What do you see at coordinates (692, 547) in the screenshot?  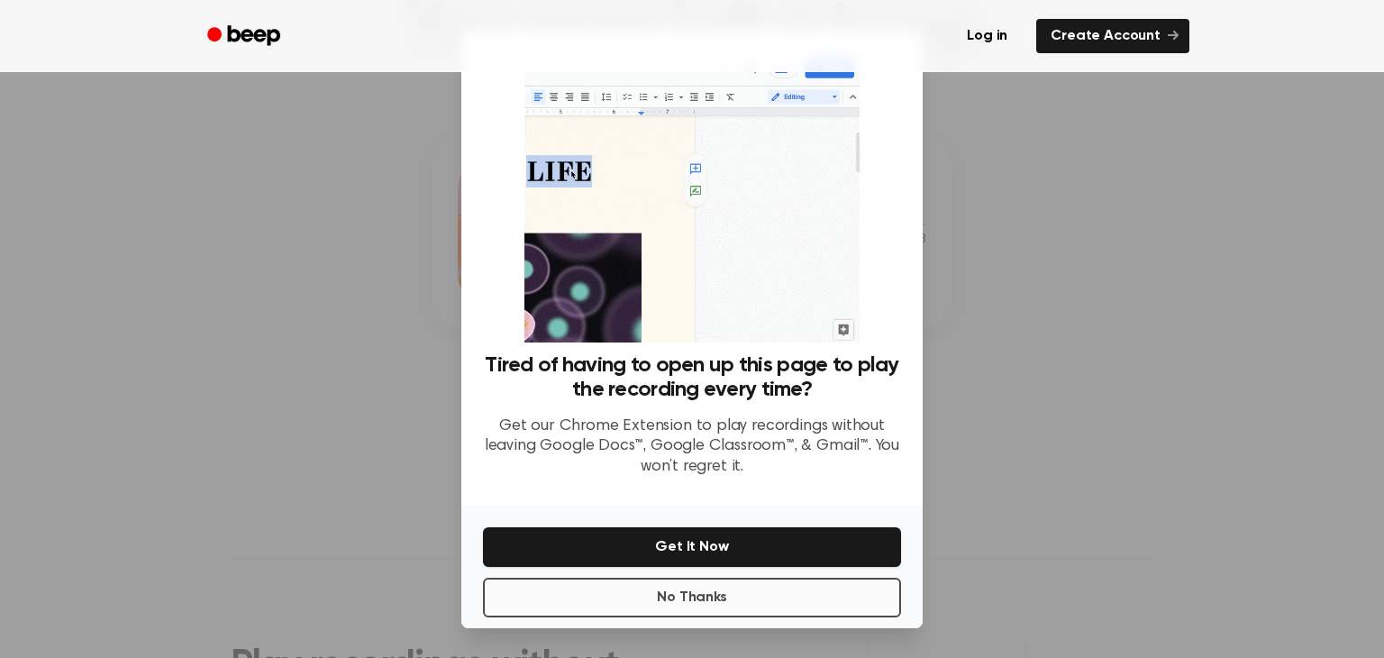 I see `button: Get It Now` at bounding box center [692, 547].